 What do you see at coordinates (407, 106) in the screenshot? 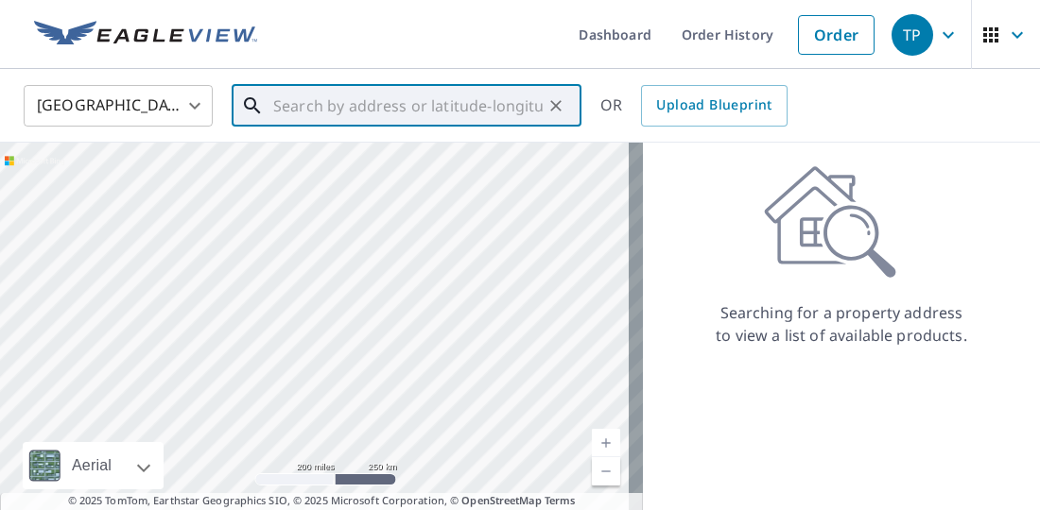
I see `input: Search by address or latitude-longitude` at bounding box center [407, 106].